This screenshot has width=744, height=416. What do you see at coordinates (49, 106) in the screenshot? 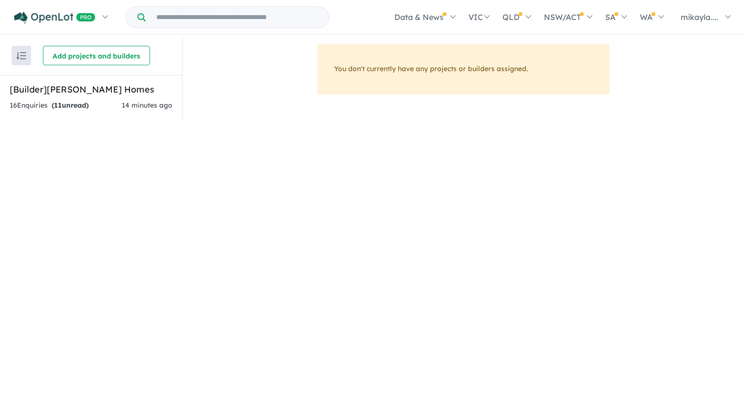
I see `div: 16 Enquir ies` at bounding box center [49, 106].